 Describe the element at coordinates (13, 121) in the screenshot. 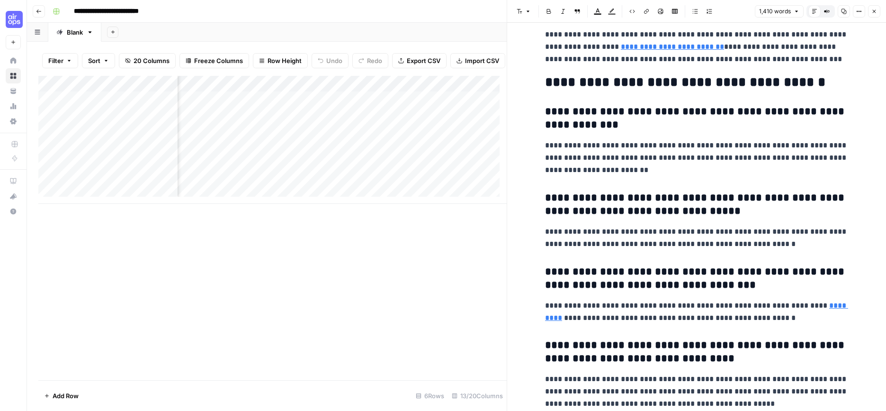

I see `a: Settings` at that location.